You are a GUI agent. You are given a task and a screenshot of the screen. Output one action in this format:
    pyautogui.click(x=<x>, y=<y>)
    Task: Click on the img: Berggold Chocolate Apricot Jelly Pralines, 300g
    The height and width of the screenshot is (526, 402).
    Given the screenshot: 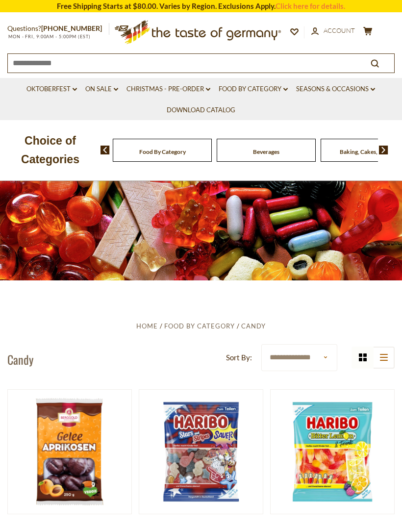 What is the action you would take?
    pyautogui.click(x=70, y=452)
    